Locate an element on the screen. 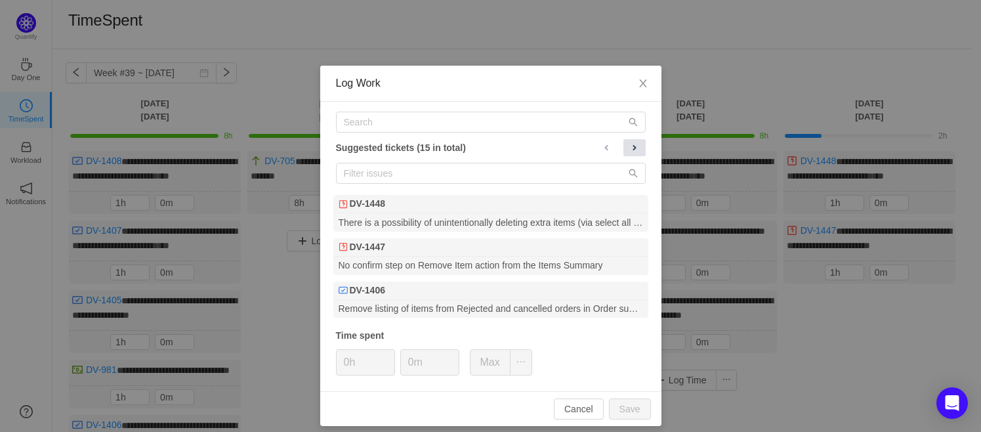  button: icon: ellipsis is located at coordinates (521, 362).